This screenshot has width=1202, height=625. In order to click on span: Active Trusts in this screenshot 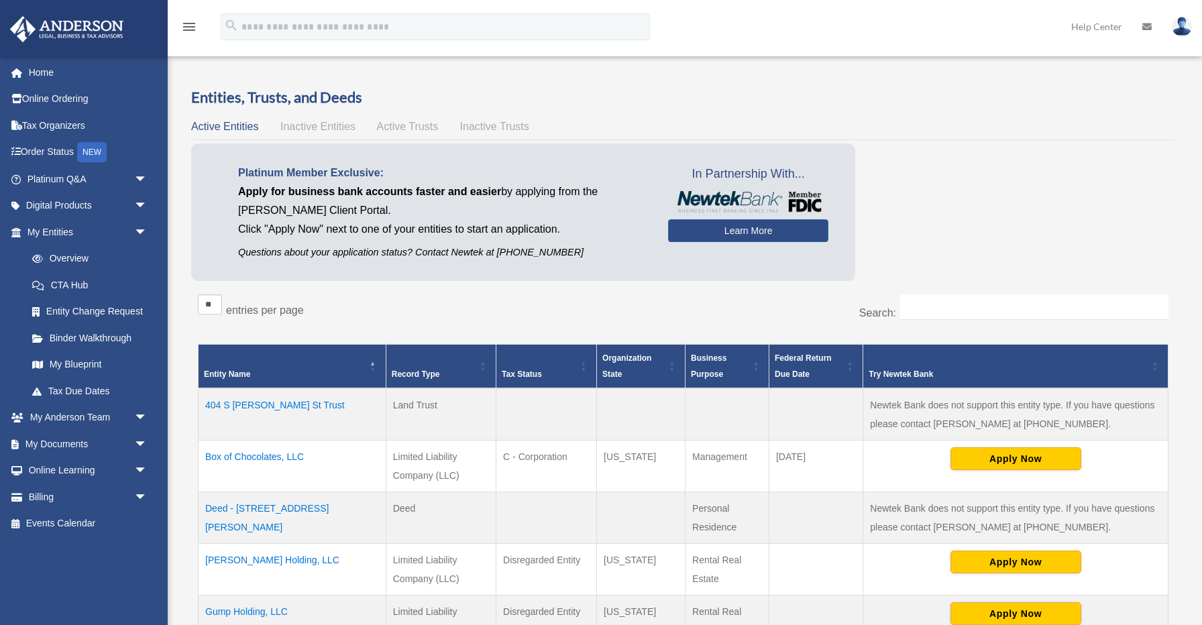, I will do `click(408, 126)`.